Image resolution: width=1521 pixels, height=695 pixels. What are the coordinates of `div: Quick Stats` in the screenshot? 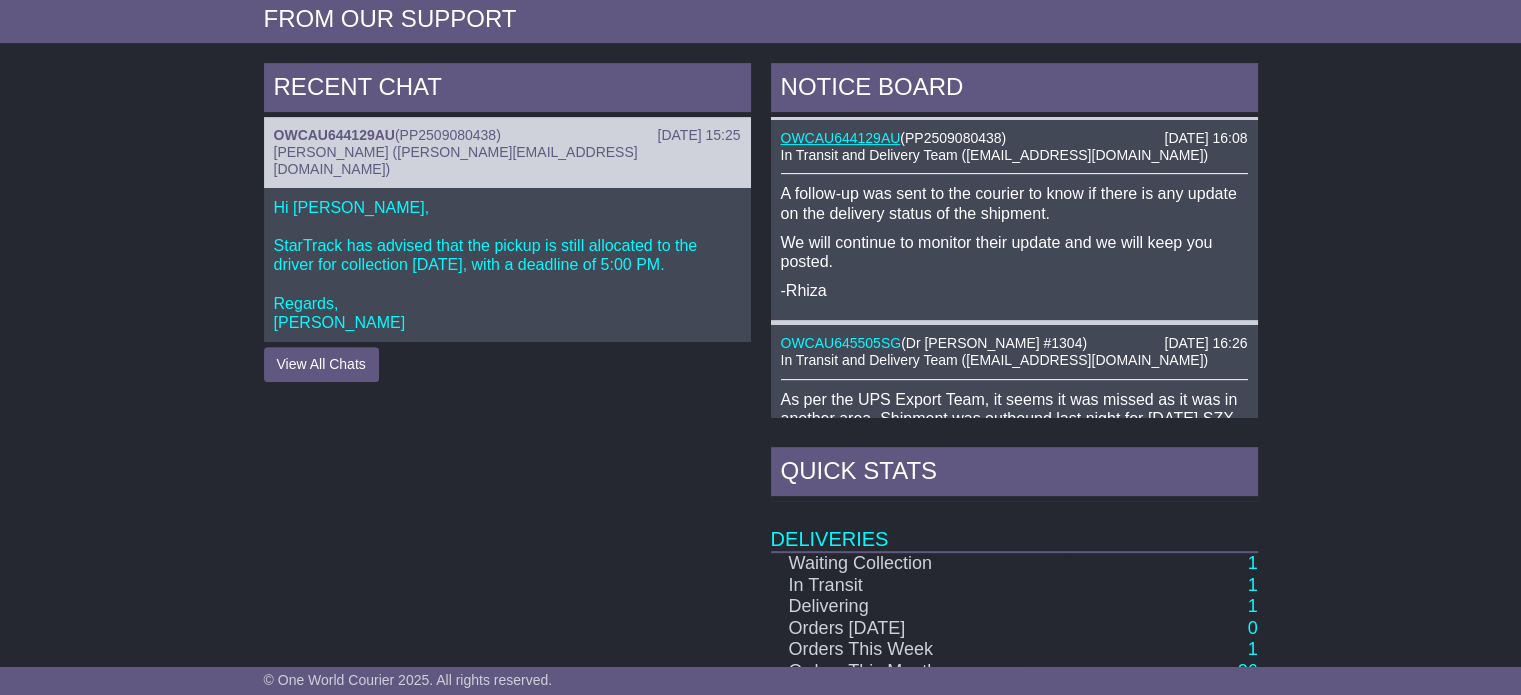 It's located at (1014, 474).